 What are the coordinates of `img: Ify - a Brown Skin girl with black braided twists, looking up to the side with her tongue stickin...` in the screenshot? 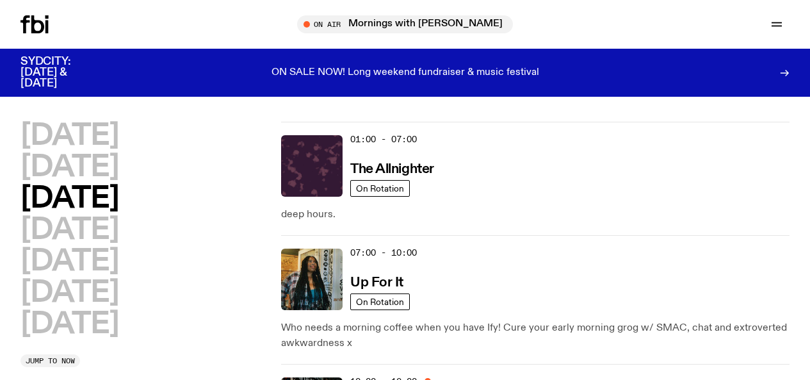 It's located at (312, 279).